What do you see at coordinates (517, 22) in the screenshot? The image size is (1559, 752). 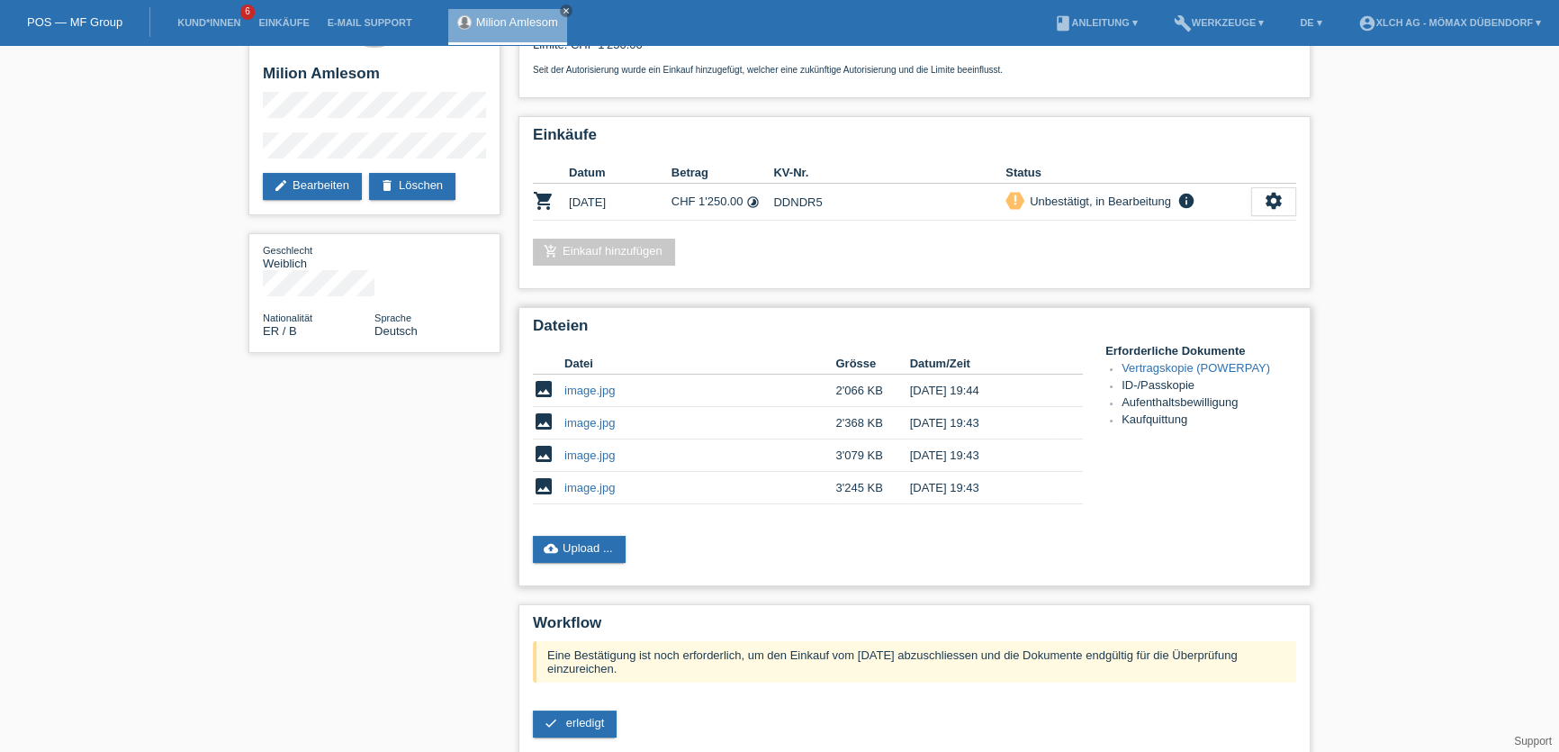 I see `a: Milion Amlesom` at bounding box center [517, 22].